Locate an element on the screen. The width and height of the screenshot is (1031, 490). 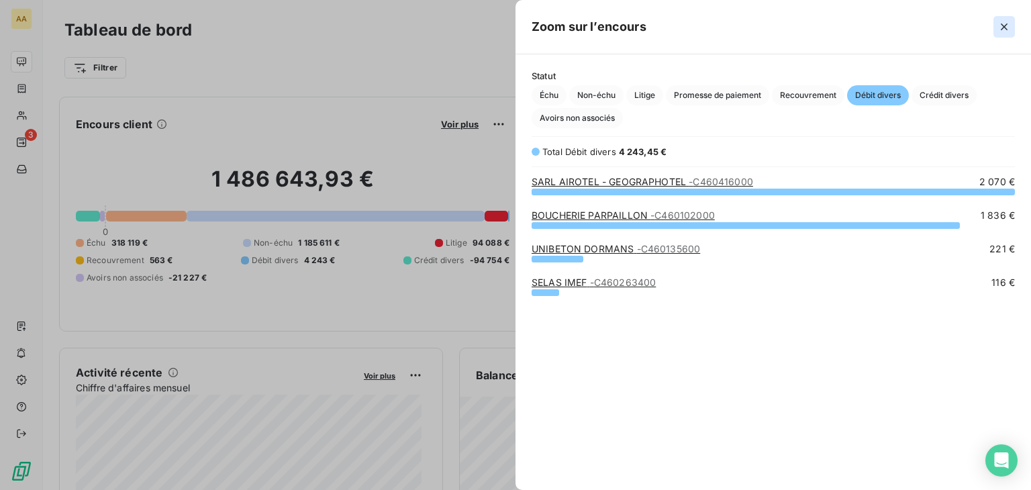
span: Non-échu is located at coordinates (596, 95).